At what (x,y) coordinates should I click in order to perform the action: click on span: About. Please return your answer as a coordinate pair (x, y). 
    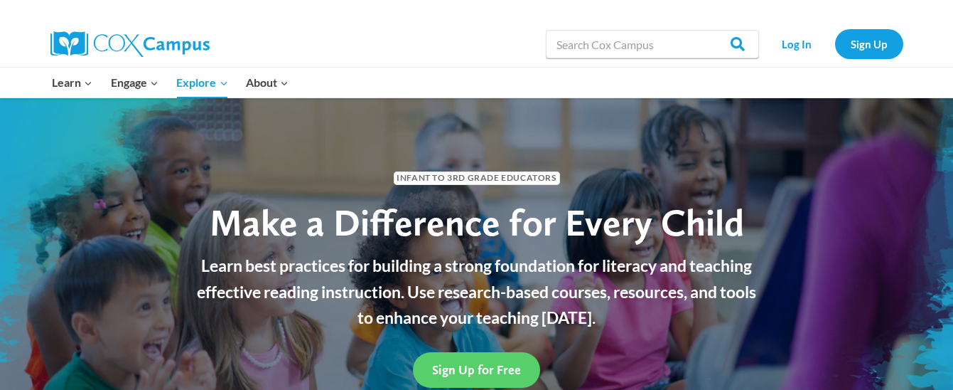
    Looking at the image, I should click on (267, 82).